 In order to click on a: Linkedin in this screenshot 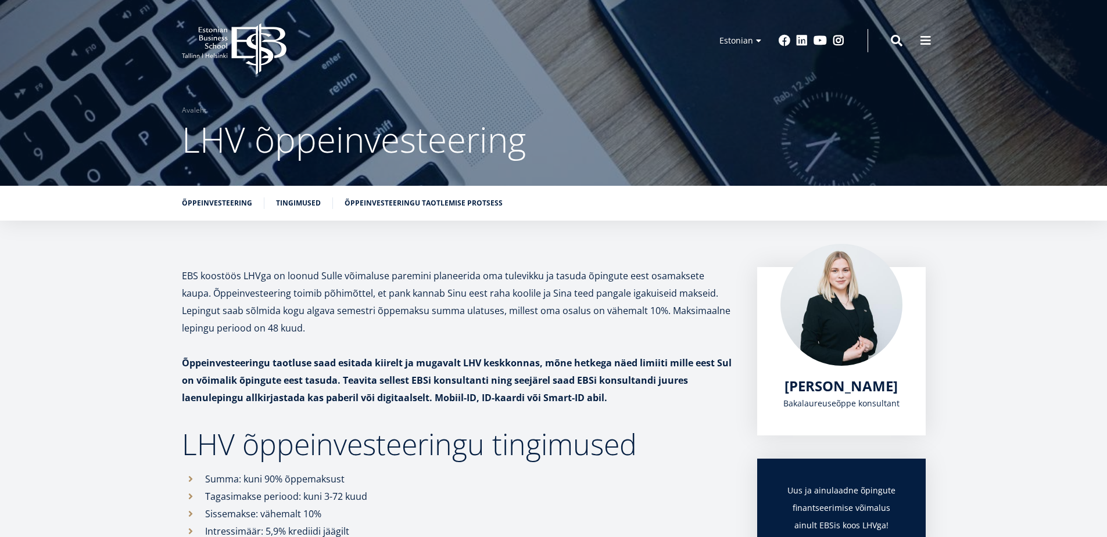, I will do `click(802, 41)`.